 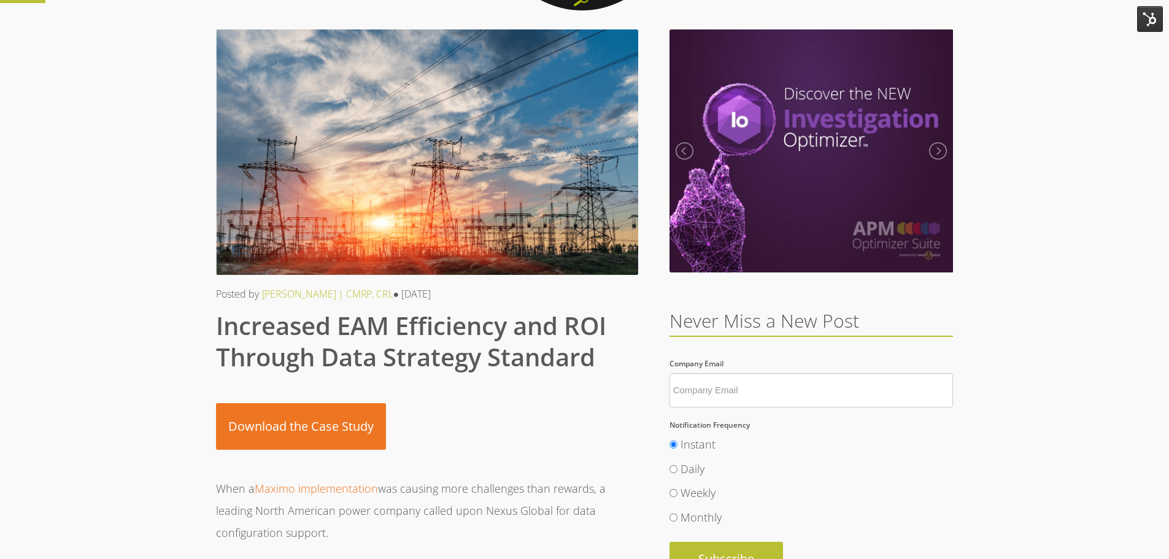 What do you see at coordinates (316, 489) in the screenshot?
I see `a: Maximo implementation` at bounding box center [316, 489].